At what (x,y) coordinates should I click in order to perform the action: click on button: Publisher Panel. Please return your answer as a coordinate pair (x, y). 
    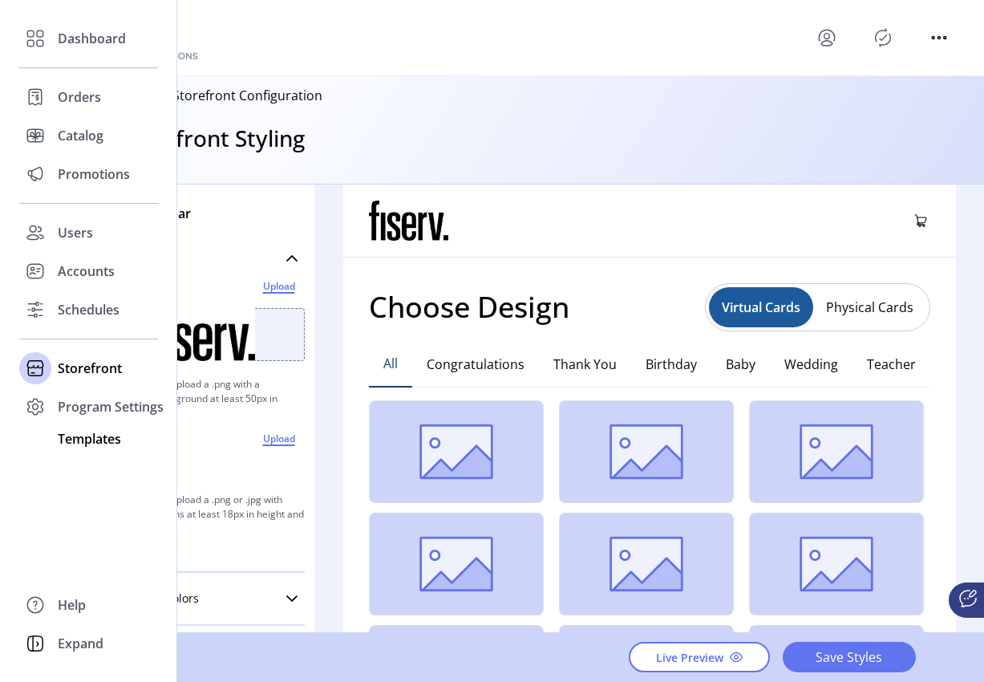
    Looking at the image, I should click on (883, 38).